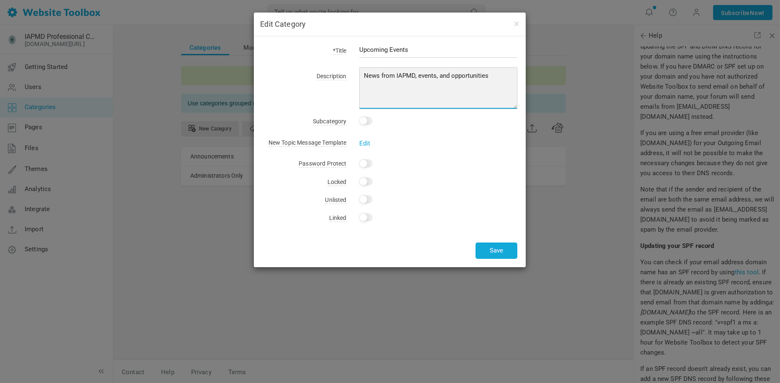 The image size is (780, 383). Describe the element at coordinates (323, 164) in the screenshot. I see `span: Password Protect` at that location.